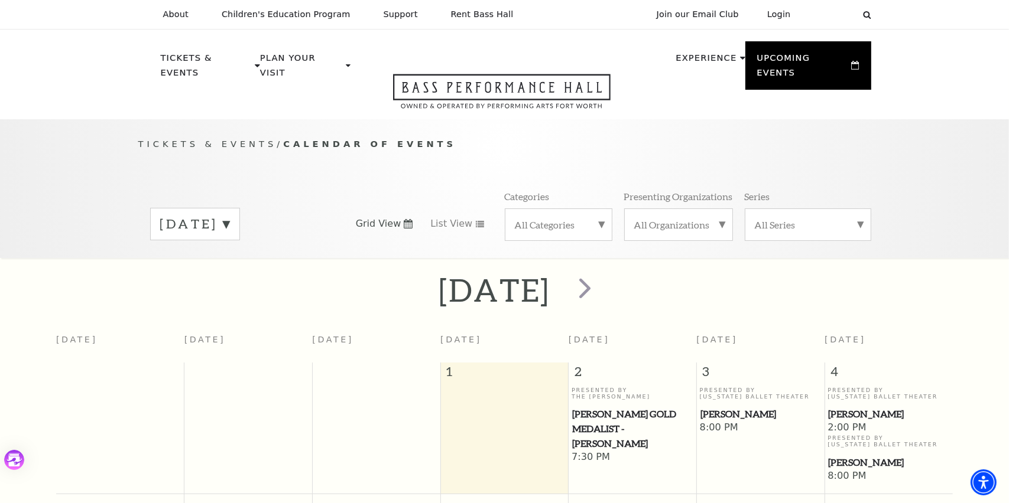 Image resolution: width=1009 pixels, height=503 pixels. What do you see at coordinates (378, 224) in the screenshot?
I see `span: Grid View` at bounding box center [378, 224].